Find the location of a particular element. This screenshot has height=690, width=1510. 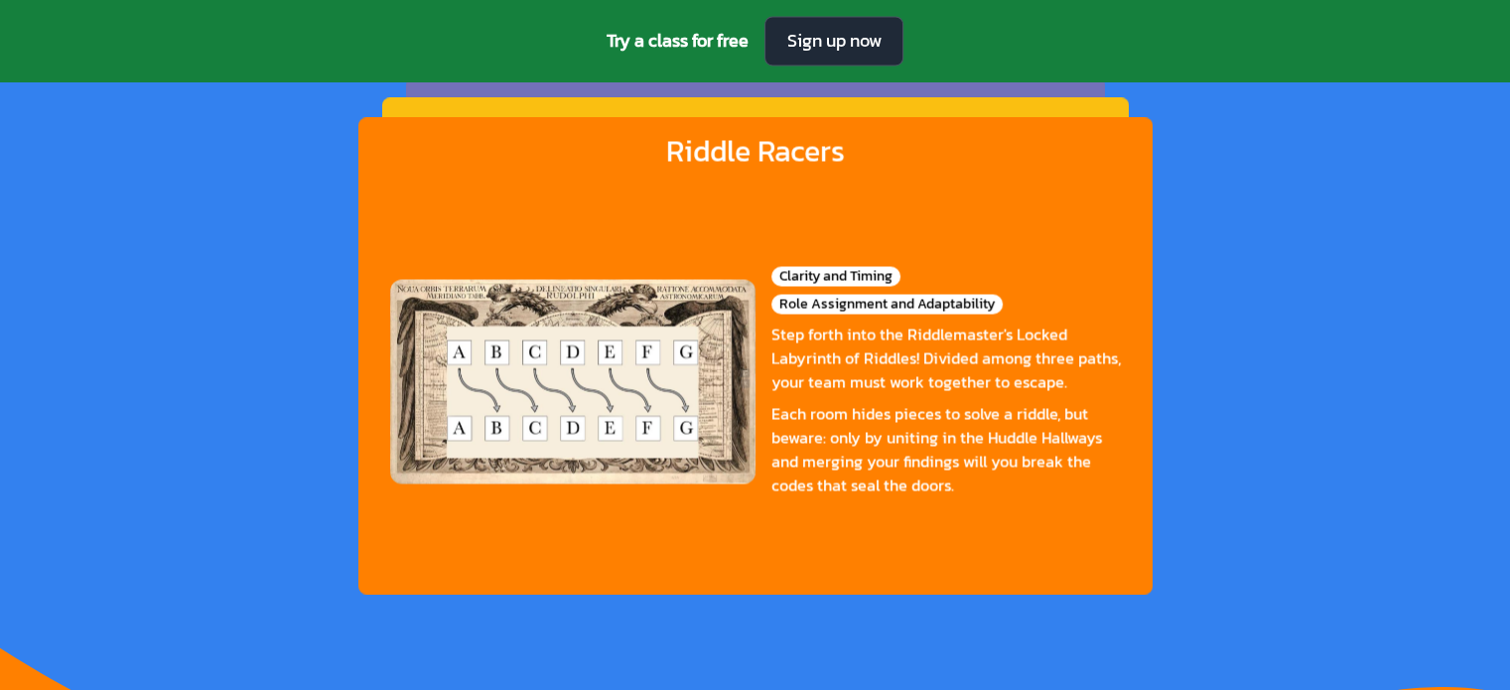

div: Clarity and Timing is located at coordinates (836, 276).